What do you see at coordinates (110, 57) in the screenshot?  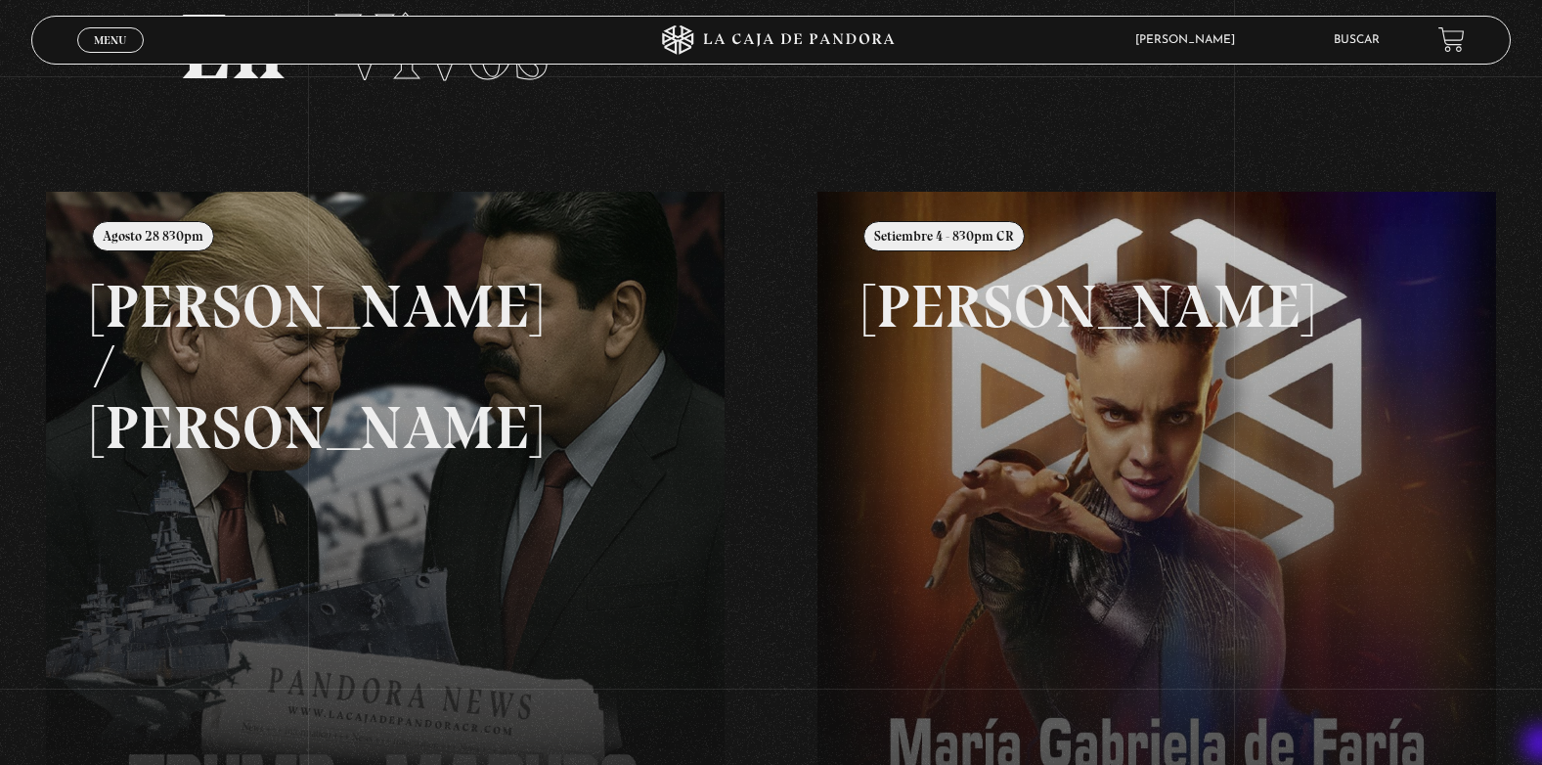 I see `span: Cerrar` at bounding box center [110, 57].